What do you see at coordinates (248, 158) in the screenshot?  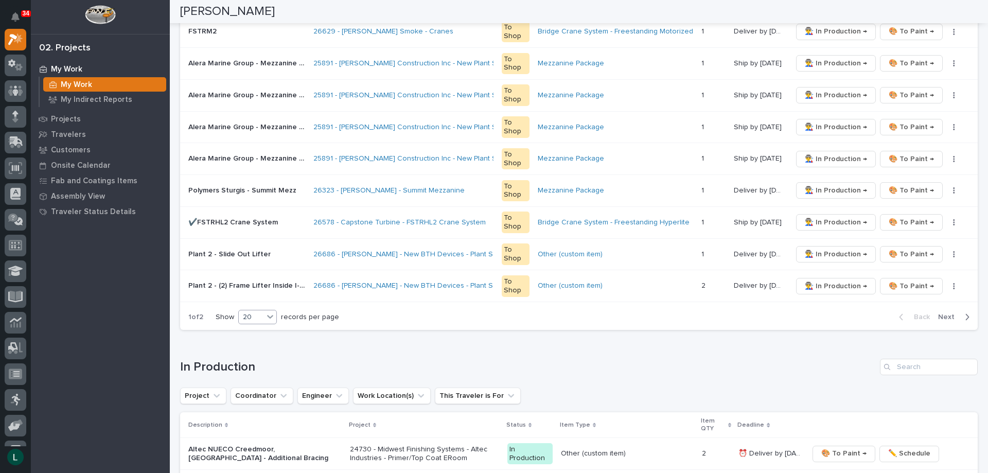 I see `p: Alera Marine Group - Mezzanine #4` at bounding box center [248, 158].